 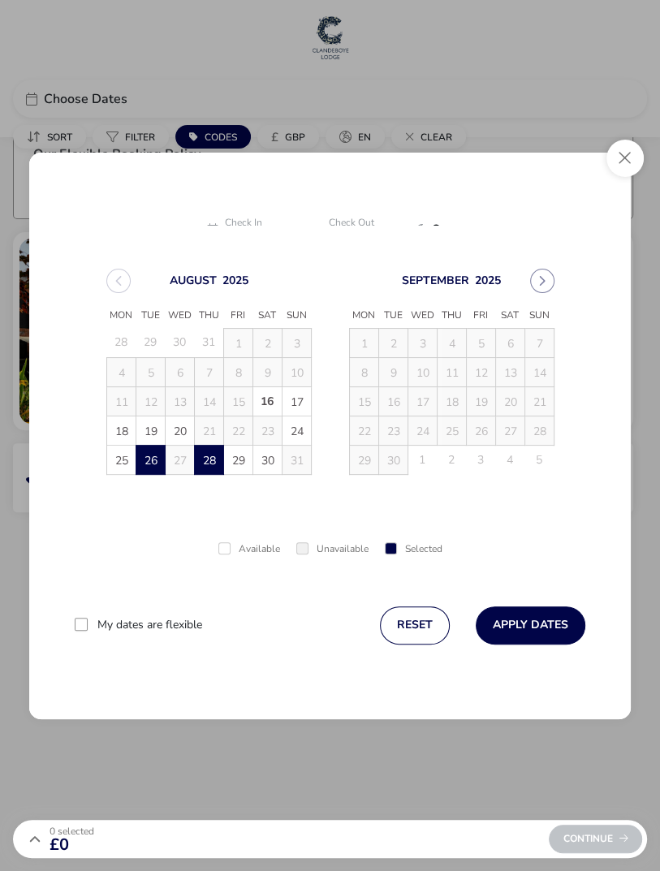 What do you see at coordinates (249, 549) in the screenshot?
I see `div: Available` at bounding box center [249, 549].